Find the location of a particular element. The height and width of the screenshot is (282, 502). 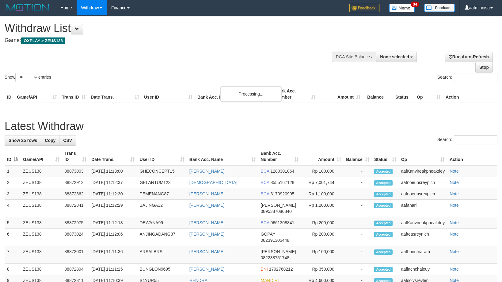

th: Bank Acc. Number is located at coordinates (295, 94).